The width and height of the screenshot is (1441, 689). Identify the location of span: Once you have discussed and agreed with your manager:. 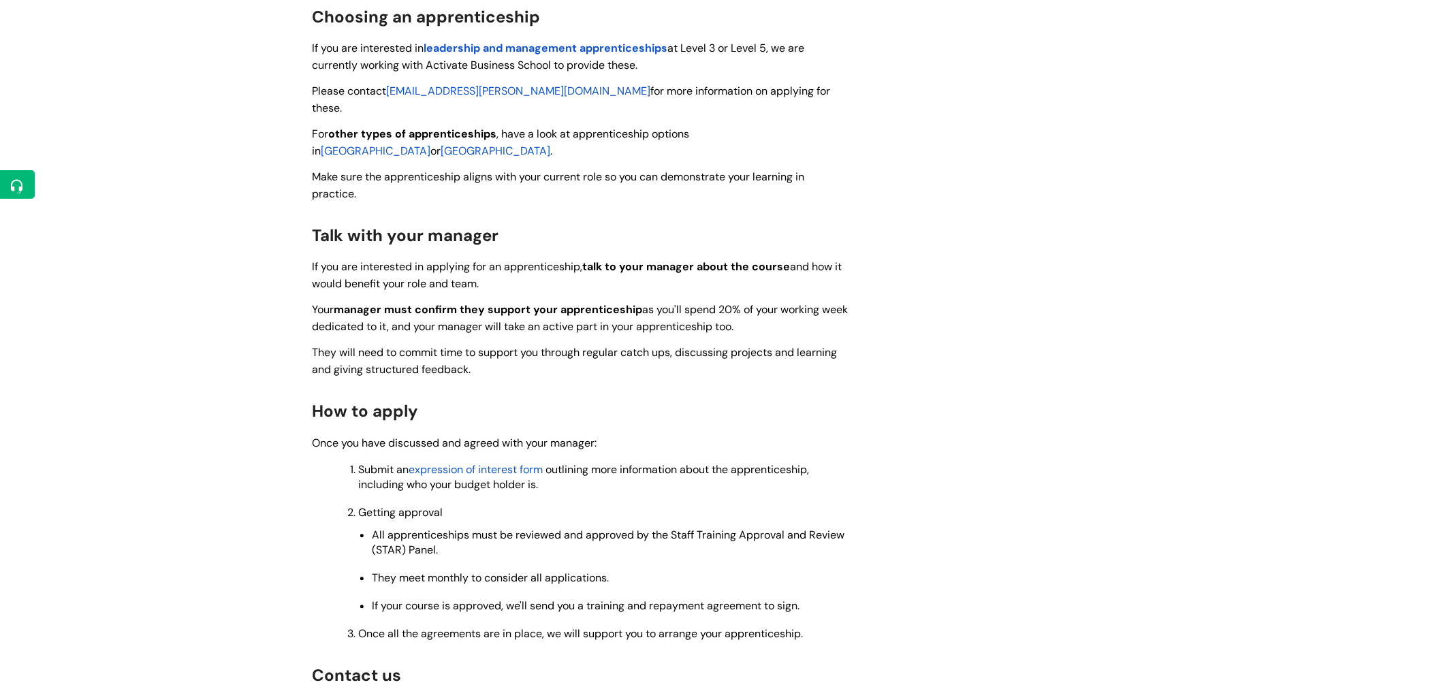
(454, 443).